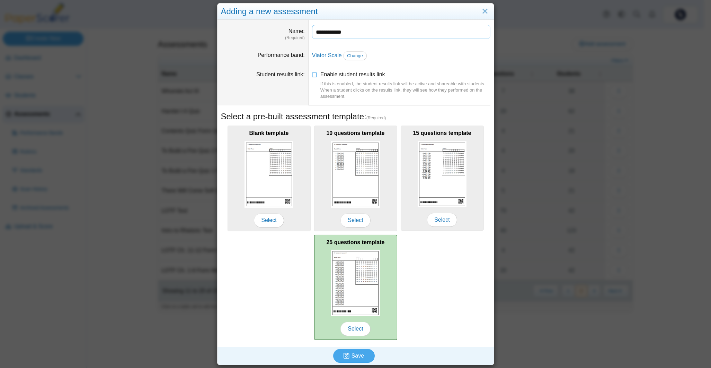 The height and width of the screenshot is (368, 711). I want to click on span: Enable student results link, so click(405, 85).